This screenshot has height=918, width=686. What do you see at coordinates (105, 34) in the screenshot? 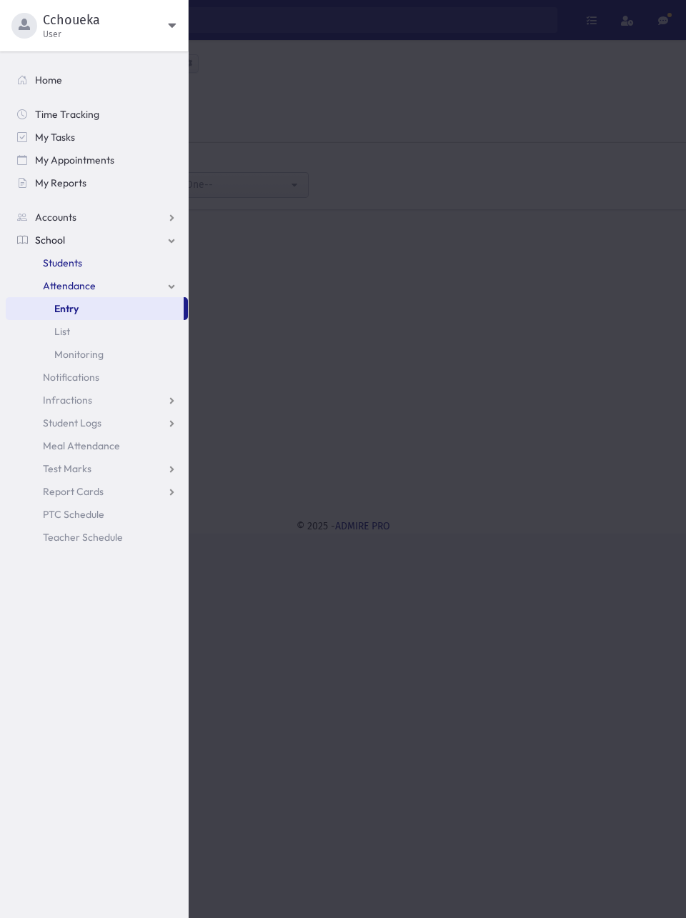
I see `span: User` at bounding box center [105, 34].